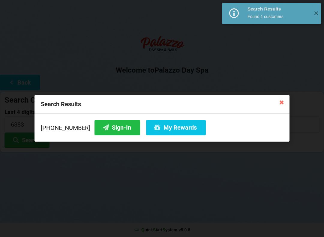  What do you see at coordinates (117, 128) in the screenshot?
I see `button: Sign-In` at bounding box center [117, 128].